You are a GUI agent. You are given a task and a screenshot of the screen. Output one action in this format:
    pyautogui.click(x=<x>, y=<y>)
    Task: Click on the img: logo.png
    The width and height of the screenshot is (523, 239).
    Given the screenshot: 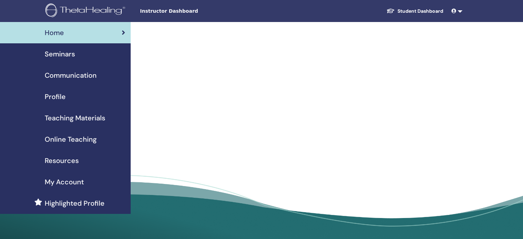 What is the action you would take?
    pyautogui.click(x=86, y=11)
    